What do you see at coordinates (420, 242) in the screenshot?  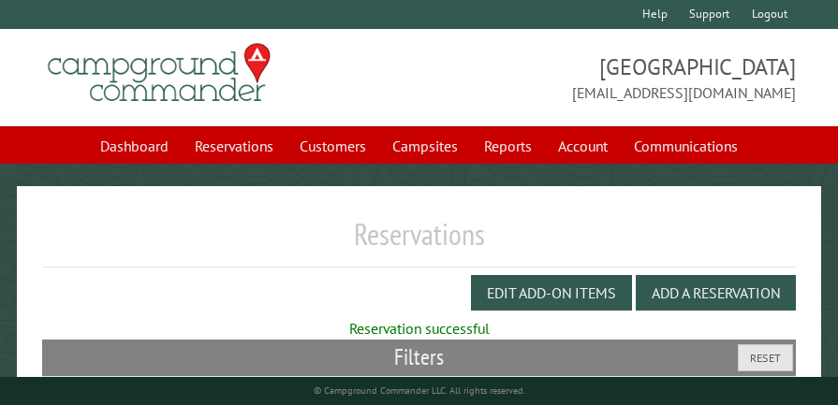 I see `h1: Reservations` at bounding box center [420, 242].